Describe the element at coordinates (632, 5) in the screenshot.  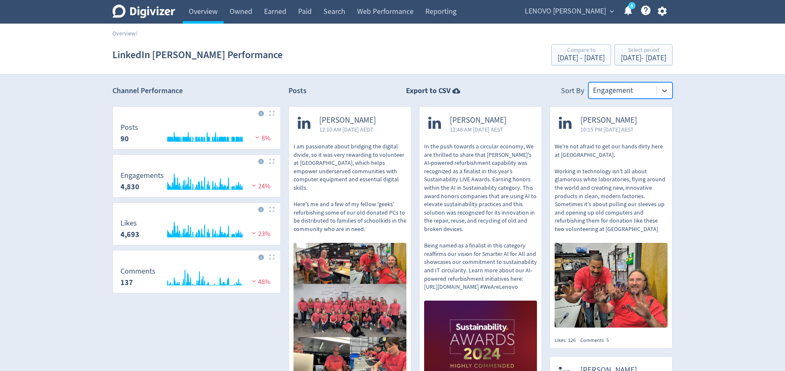
I see `a: 5` at that location.